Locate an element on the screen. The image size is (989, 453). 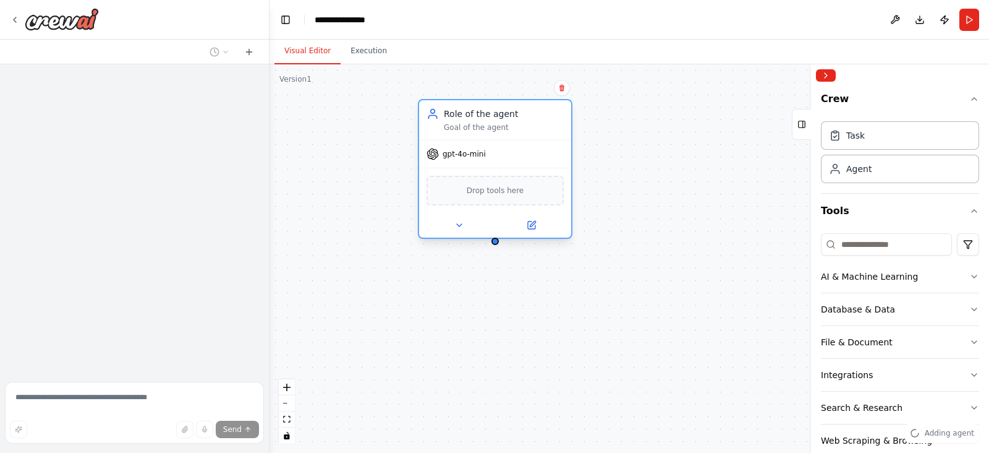
div: Agent is located at coordinates (859, 169).